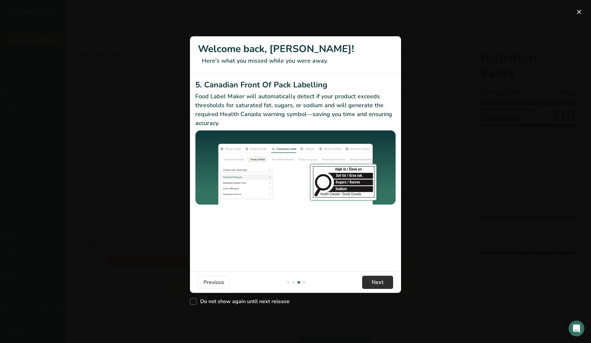  Describe the element at coordinates (295, 168) in the screenshot. I see `img: Canadian Front Of Pack Labelling` at that location.